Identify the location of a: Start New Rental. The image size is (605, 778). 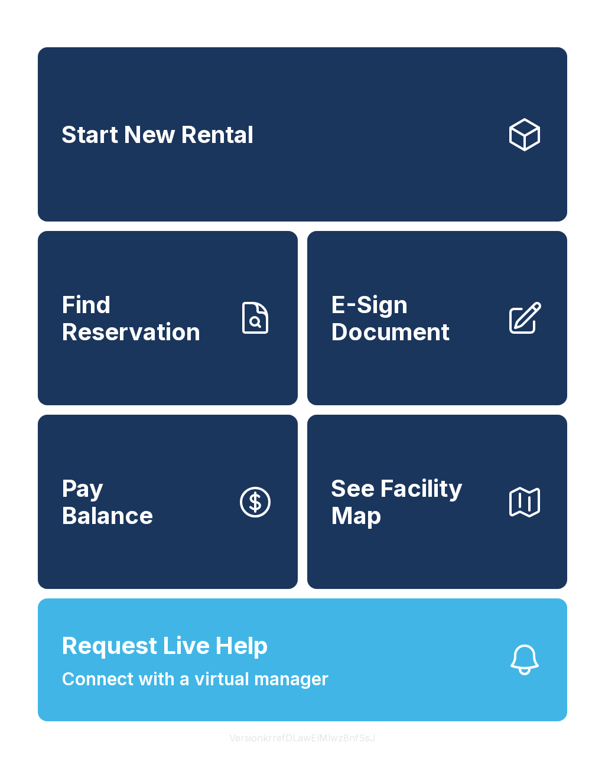
(303, 134).